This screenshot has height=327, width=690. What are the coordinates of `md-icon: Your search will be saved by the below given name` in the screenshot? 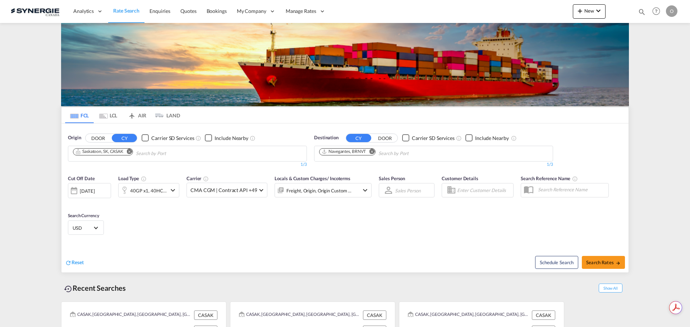 It's located at (575, 179).